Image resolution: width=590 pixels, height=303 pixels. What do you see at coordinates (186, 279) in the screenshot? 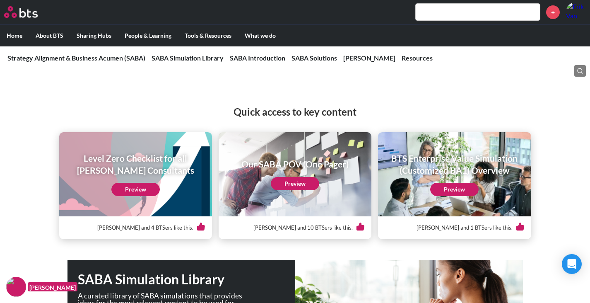
I see `h1: SABA Simulation Library` at bounding box center [186, 279].